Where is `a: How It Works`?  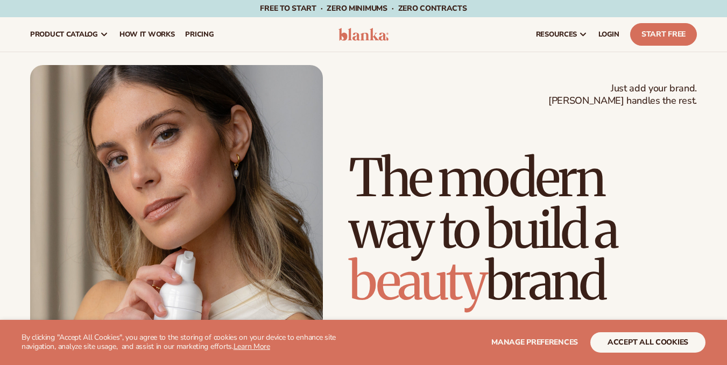
a: How It Works is located at coordinates (147, 34).